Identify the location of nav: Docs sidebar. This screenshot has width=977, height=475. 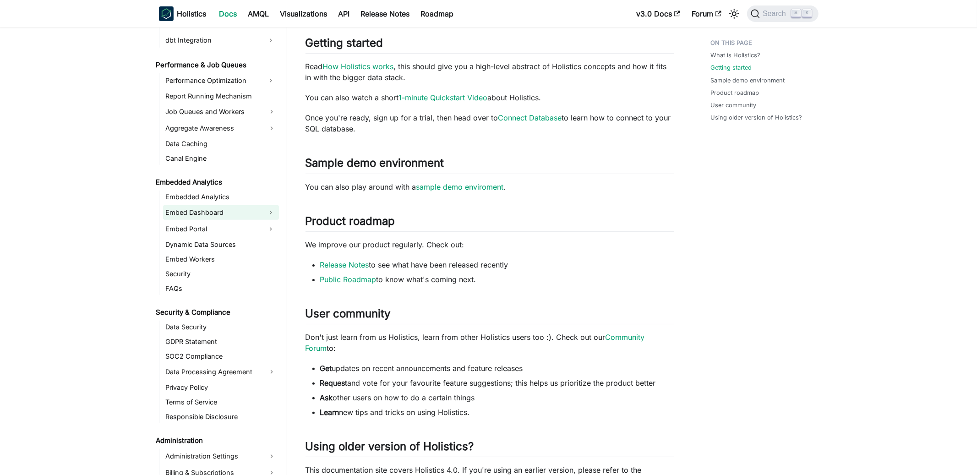
(218, 251).